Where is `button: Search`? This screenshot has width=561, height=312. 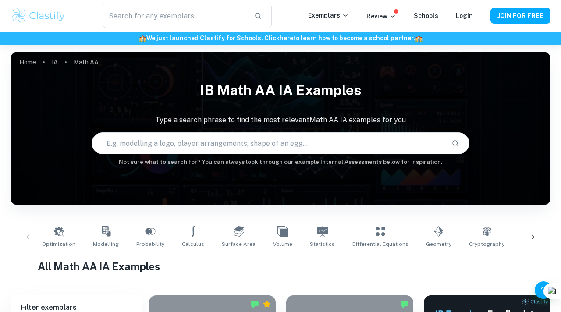
button: Search is located at coordinates (455, 143).